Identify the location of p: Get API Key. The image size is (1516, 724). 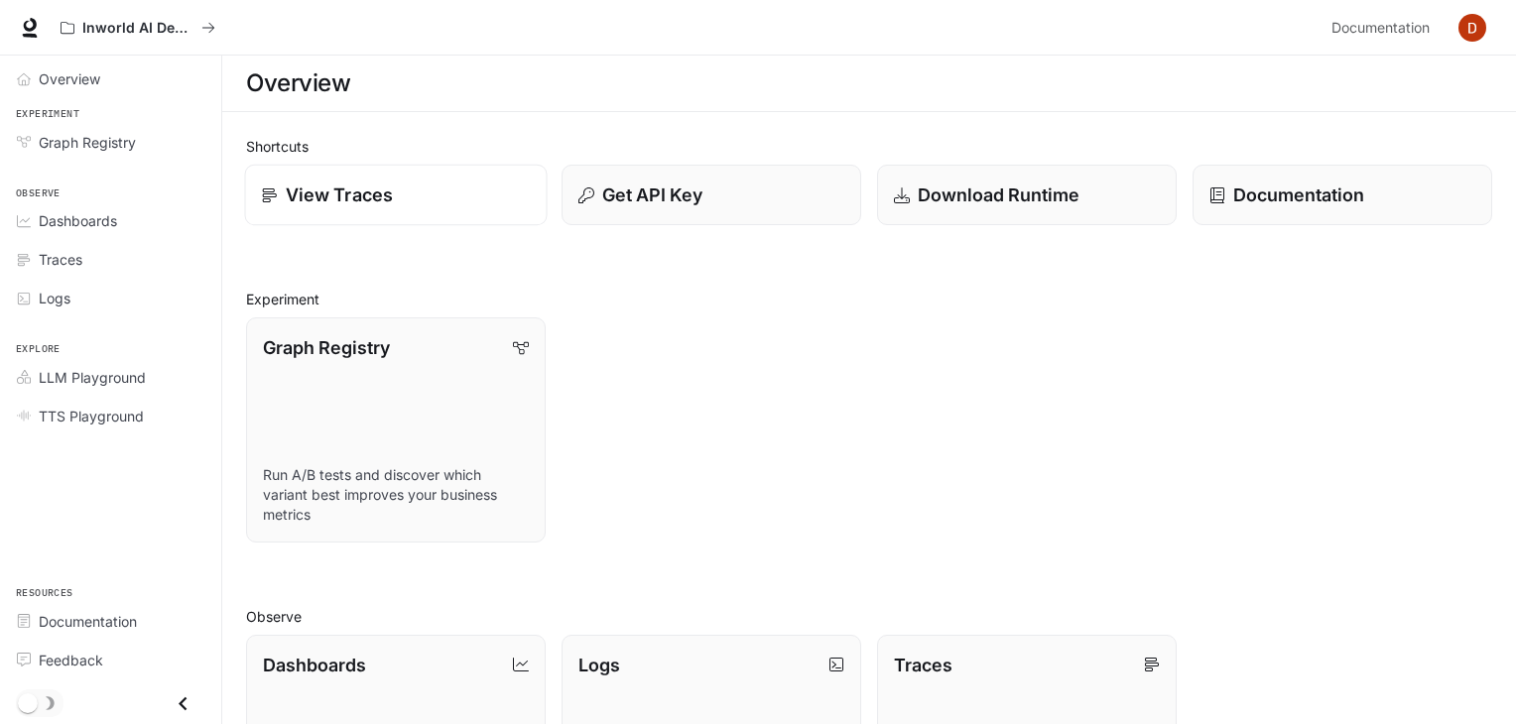
(652, 194).